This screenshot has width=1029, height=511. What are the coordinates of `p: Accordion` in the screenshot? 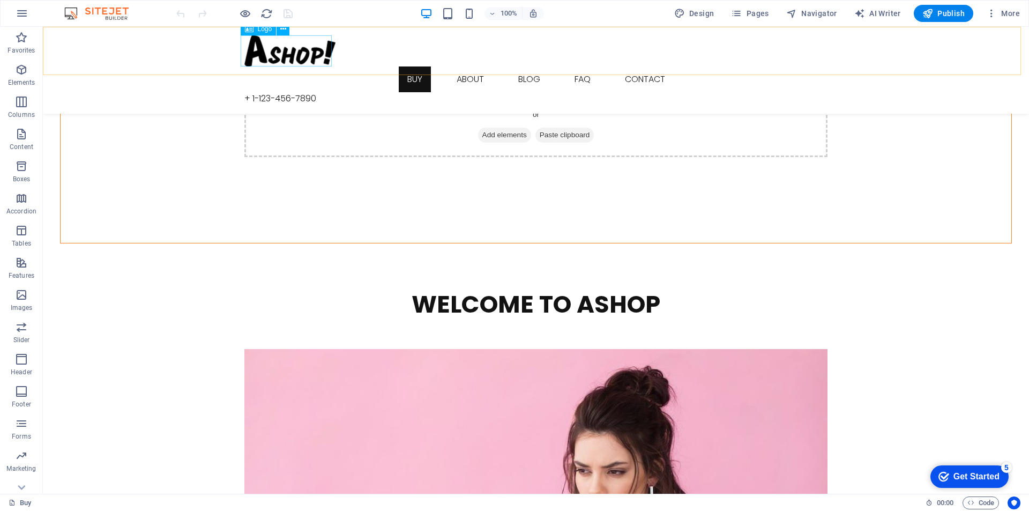 It's located at (21, 211).